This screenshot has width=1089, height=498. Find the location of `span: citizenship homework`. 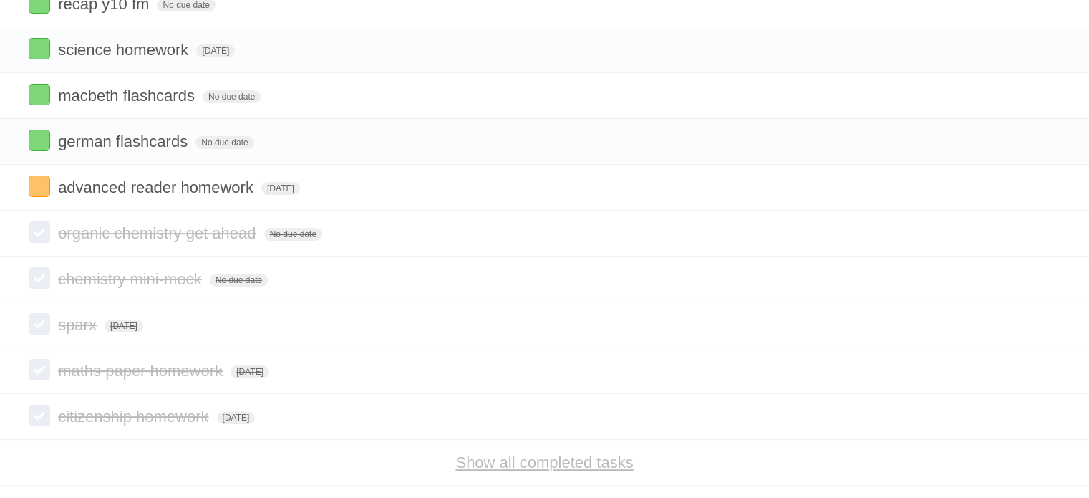

span: citizenship homework is located at coordinates (135, 416).